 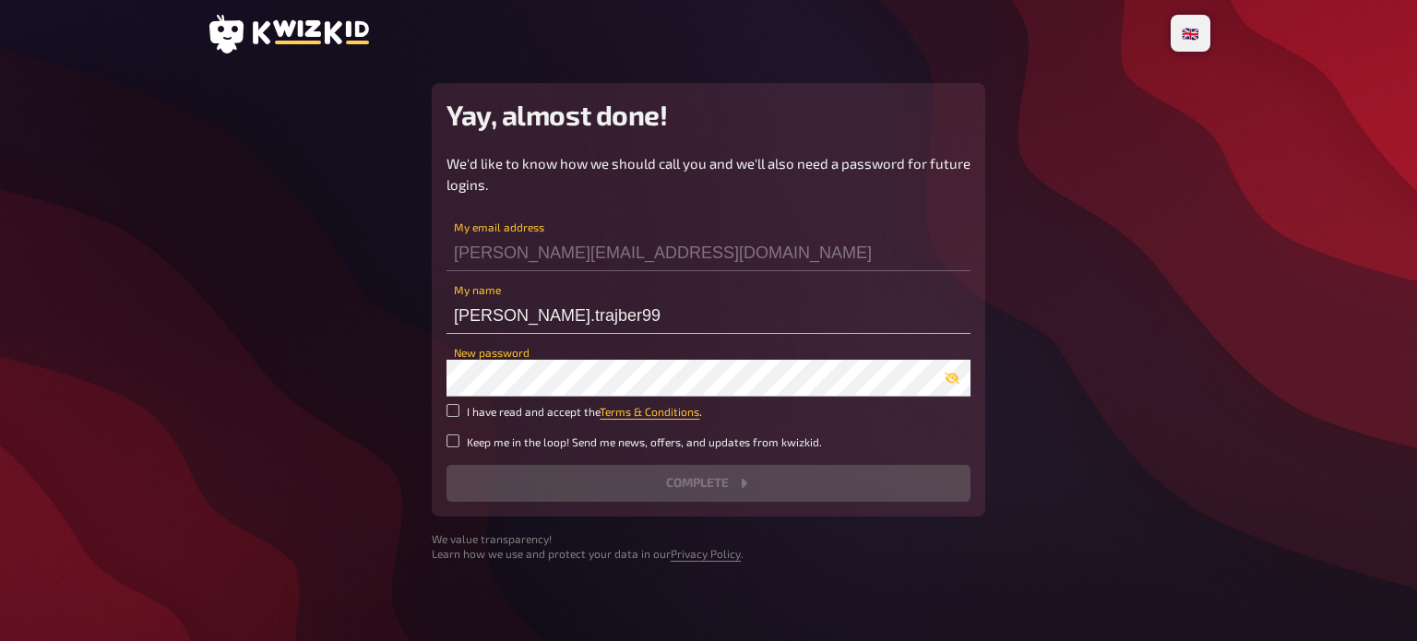 What do you see at coordinates (706, 554) in the screenshot?
I see `a: Privacy Policy` at bounding box center [706, 554].